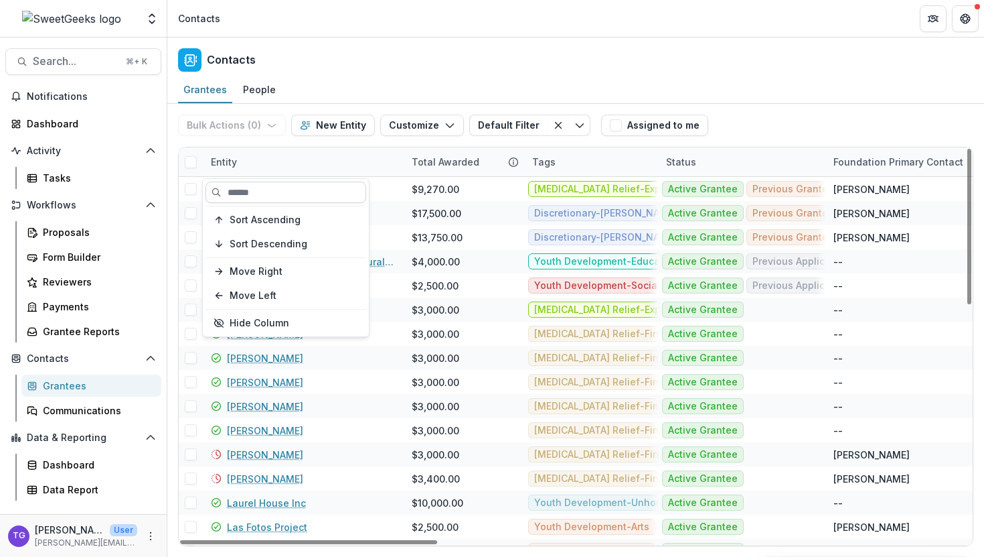 The image size is (984, 557). Describe the element at coordinates (83, 358) in the screenshot. I see `span: Contacts` at that location.